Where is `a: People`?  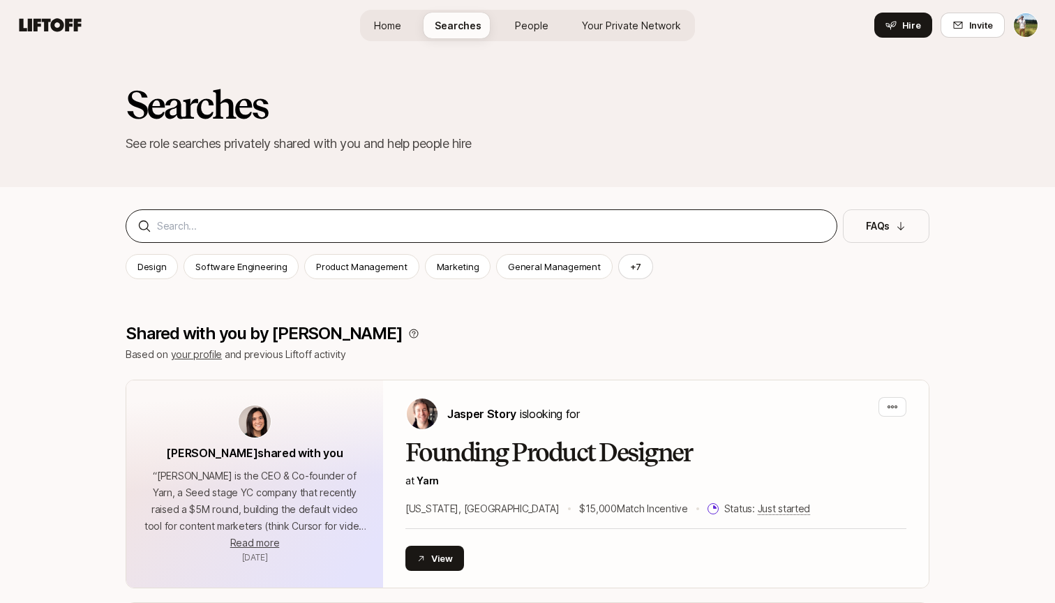
a: People is located at coordinates (532, 25).